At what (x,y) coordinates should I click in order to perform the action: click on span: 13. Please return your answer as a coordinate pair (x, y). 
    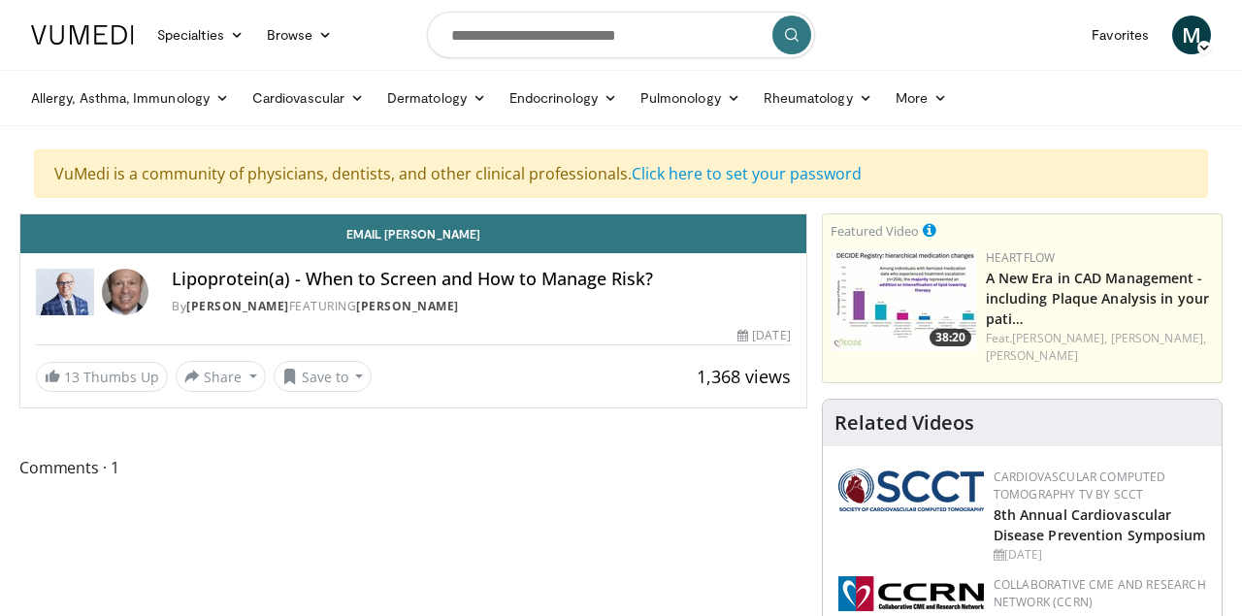
    Looking at the image, I should click on (72, 376).